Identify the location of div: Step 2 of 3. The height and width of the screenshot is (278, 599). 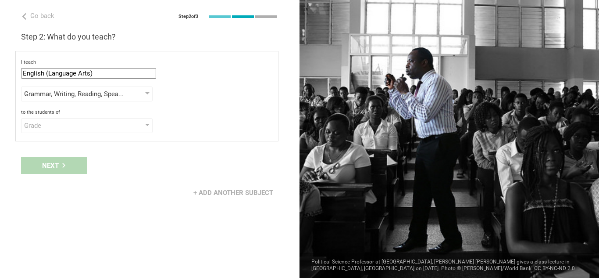
(188, 17).